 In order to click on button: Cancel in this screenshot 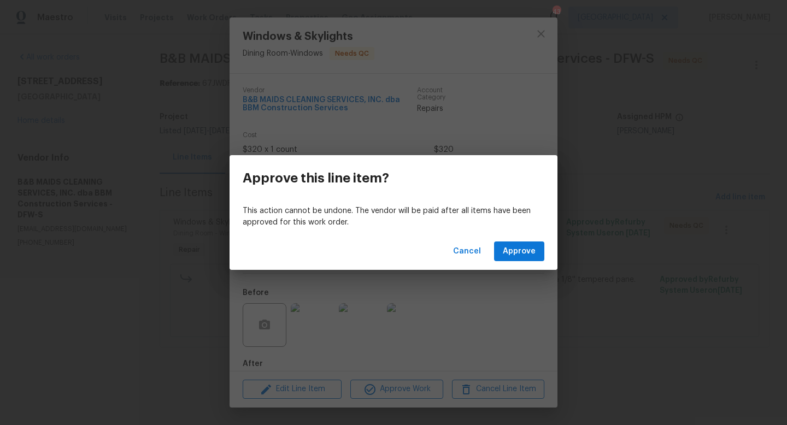, I will do `click(467, 252)`.